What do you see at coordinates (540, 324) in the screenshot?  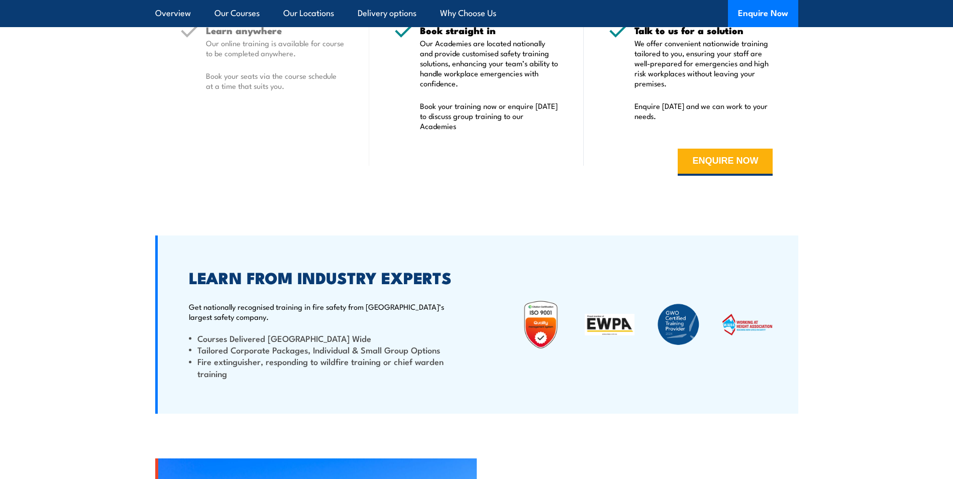 I see `img: Untitled design (19)` at bounding box center [540, 324].